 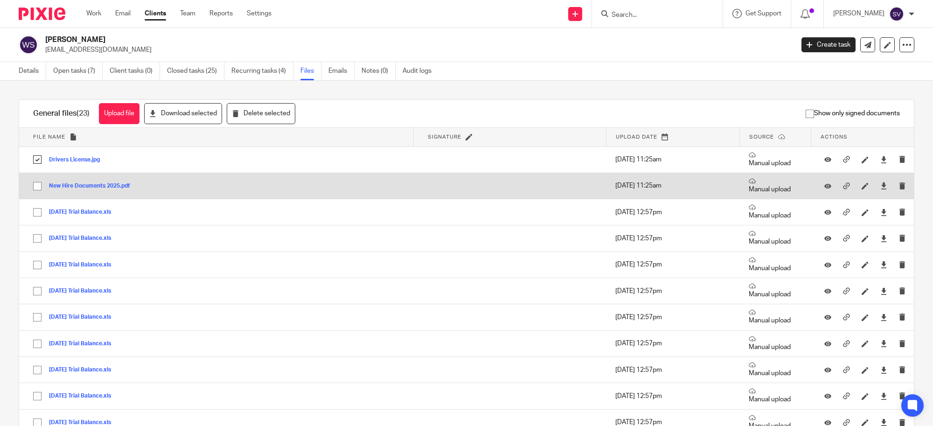 I want to click on span: Source, so click(x=761, y=137).